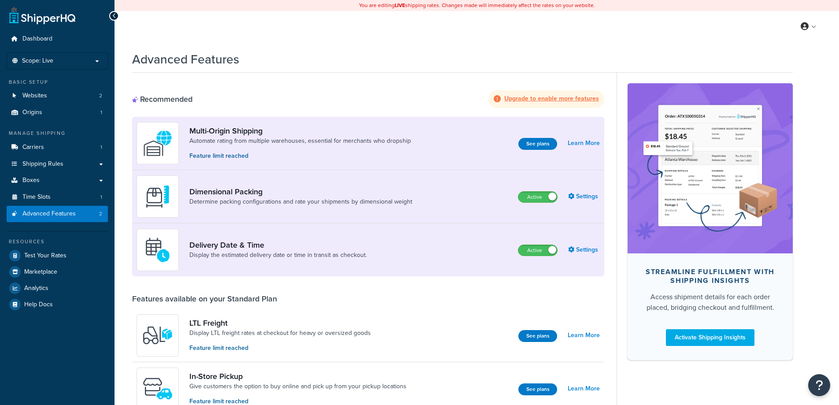  Describe the element at coordinates (33, 147) in the screenshot. I see `span: Carriers` at that location.